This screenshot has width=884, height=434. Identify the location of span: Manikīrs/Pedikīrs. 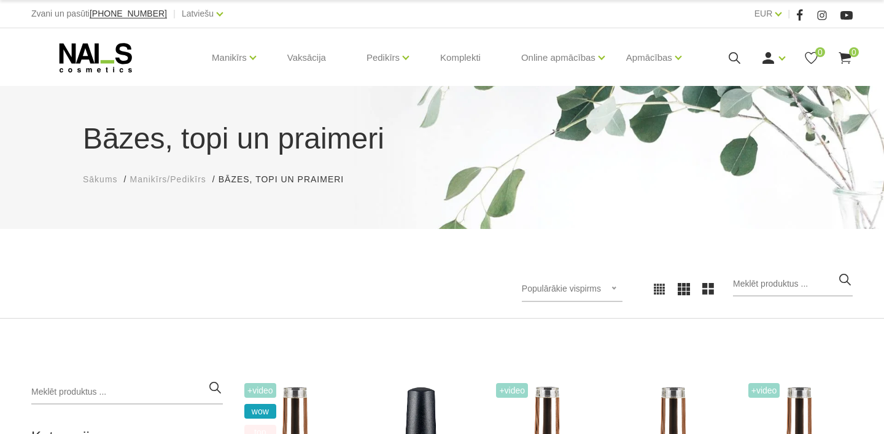
(168, 179).